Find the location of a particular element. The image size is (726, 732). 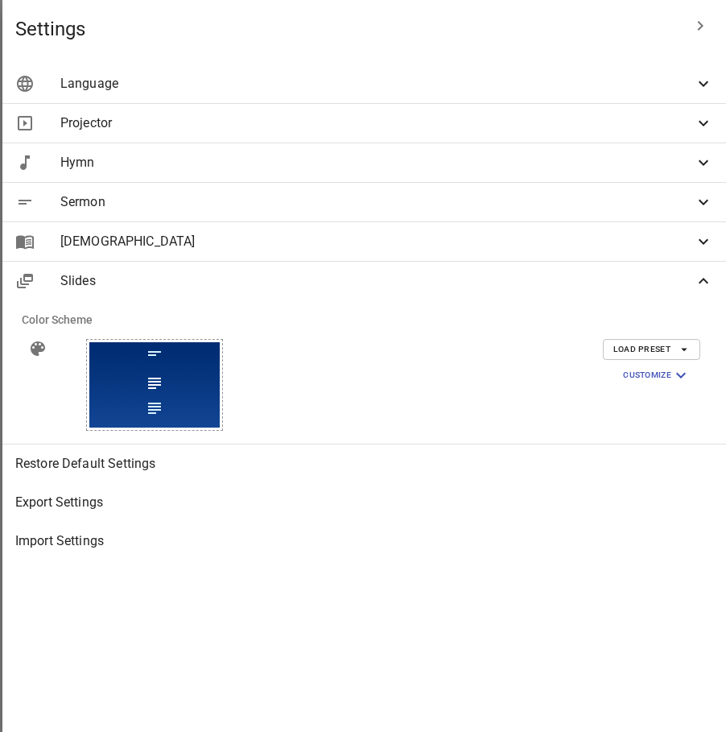

span: Export Settings is located at coordinates (364, 502).